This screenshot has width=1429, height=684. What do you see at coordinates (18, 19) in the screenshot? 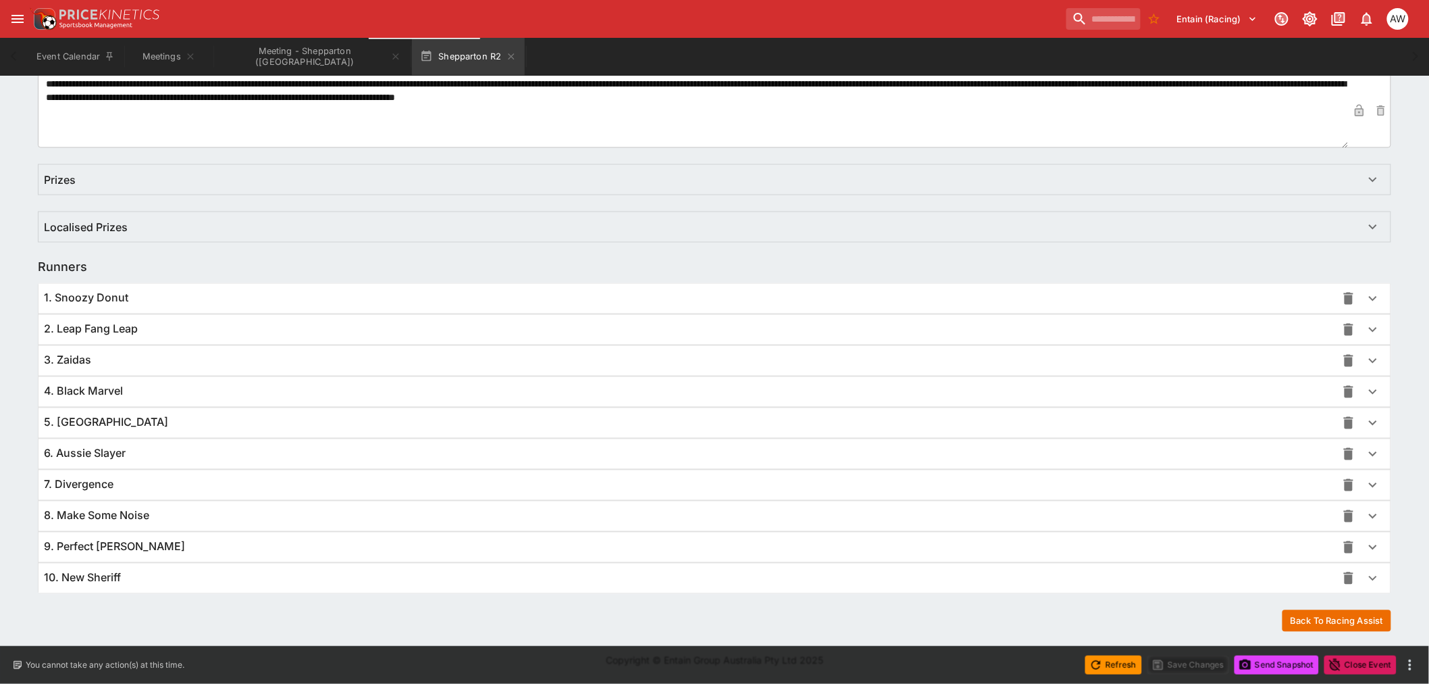
I see `button: open drawer` at bounding box center [18, 19].